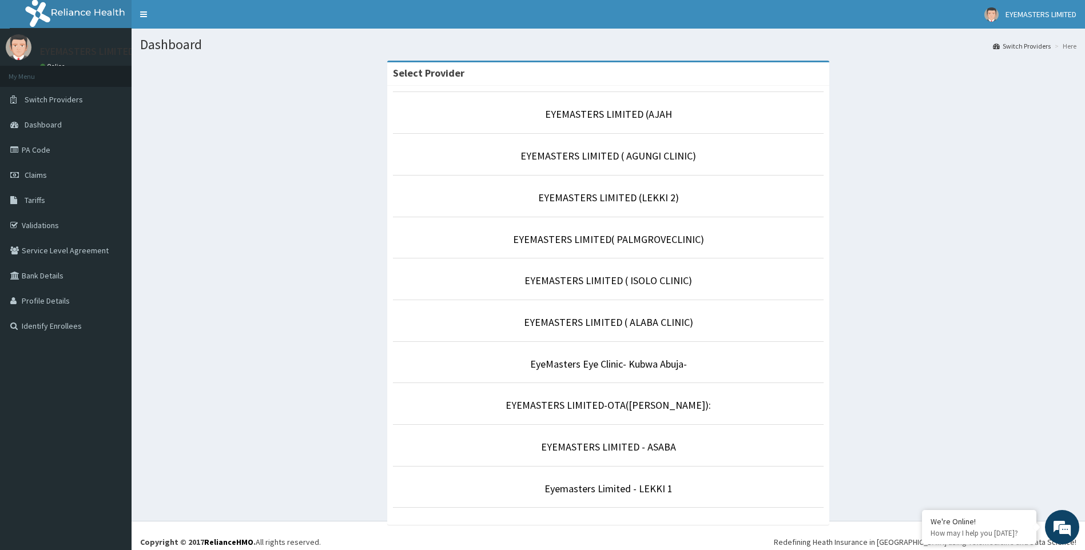 This screenshot has height=550, width=1085. Describe the element at coordinates (229, 542) in the screenshot. I see `a: RelianceHMO` at that location.